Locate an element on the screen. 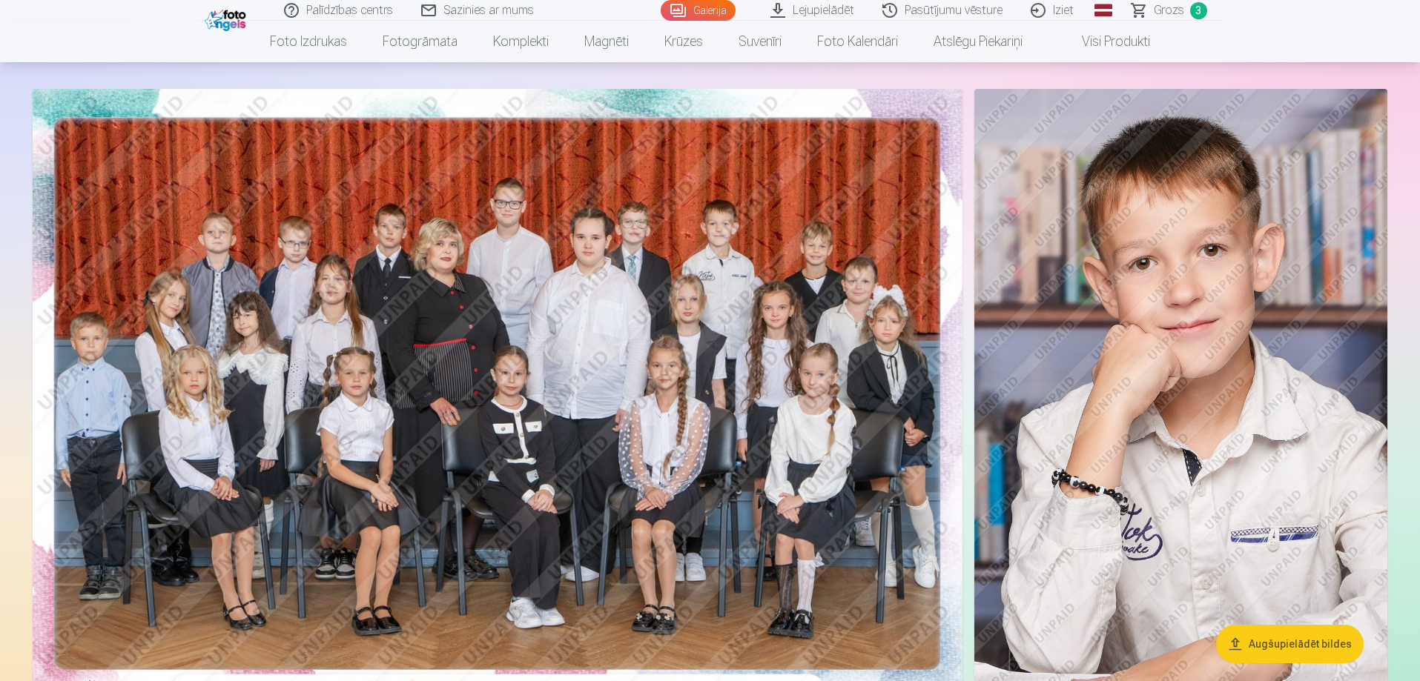 Image resolution: width=1420 pixels, height=681 pixels. a: Foto kalendāri is located at coordinates (857, 42).